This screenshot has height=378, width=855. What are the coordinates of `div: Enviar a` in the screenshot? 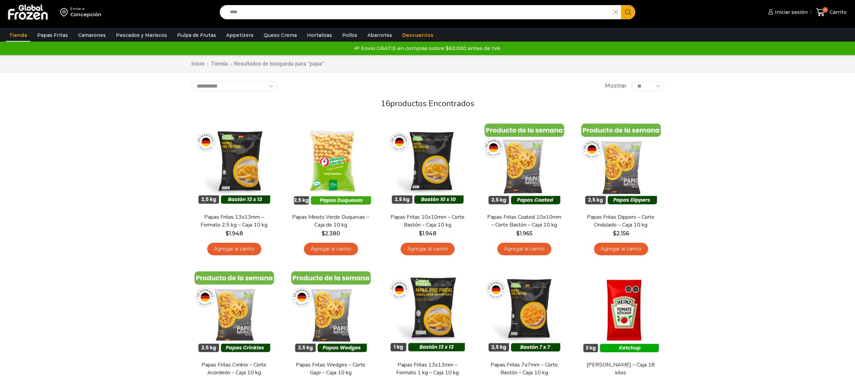 It's located at (86, 9).